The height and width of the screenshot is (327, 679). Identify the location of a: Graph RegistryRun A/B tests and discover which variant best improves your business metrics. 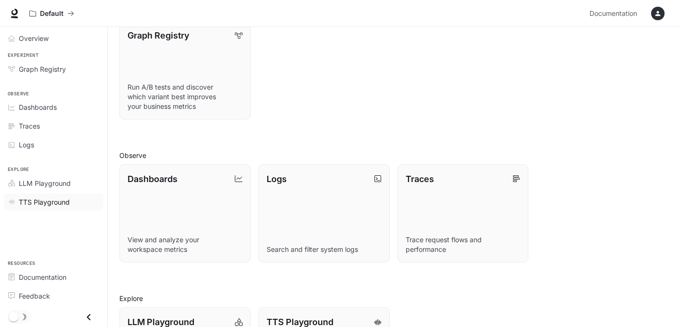
(185, 70).